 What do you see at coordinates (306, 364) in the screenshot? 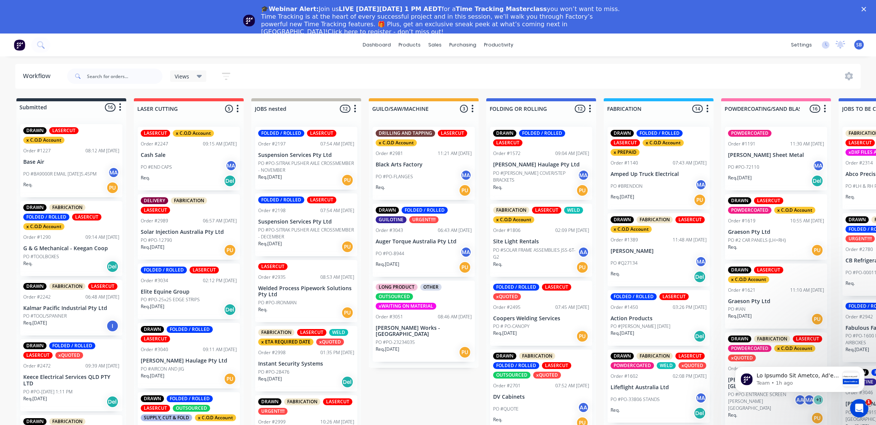
I see `p: Instant Security Systems` at bounding box center [306, 364].